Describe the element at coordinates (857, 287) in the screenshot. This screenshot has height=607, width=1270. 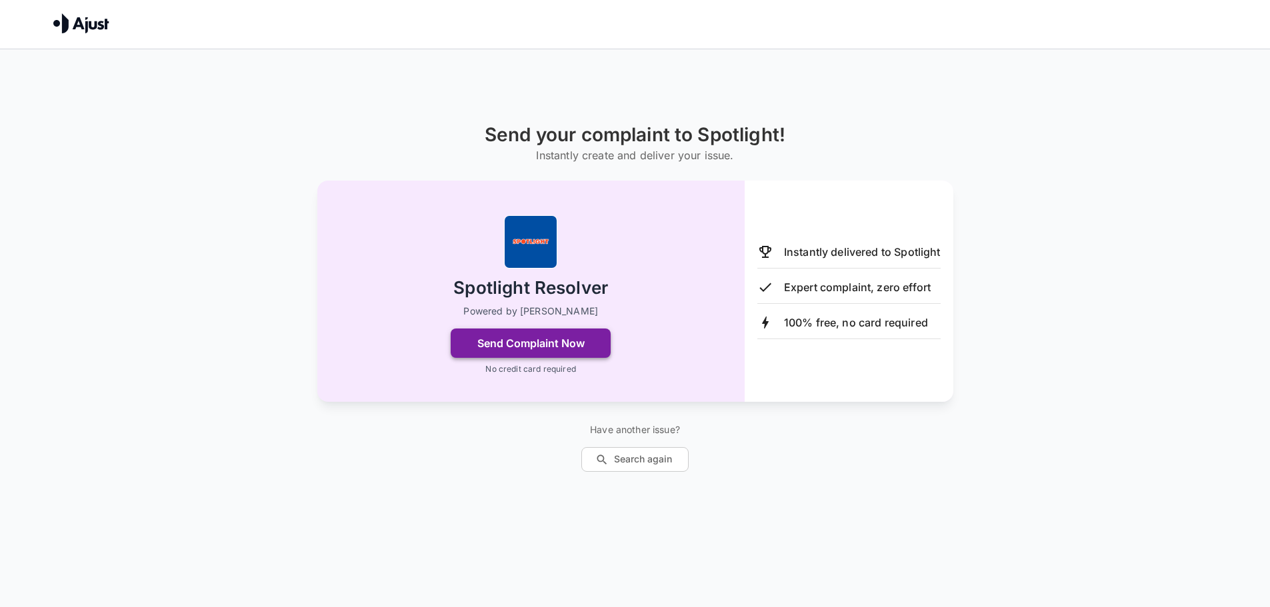
I see `p: Expert complaint, zero effort` at that location.